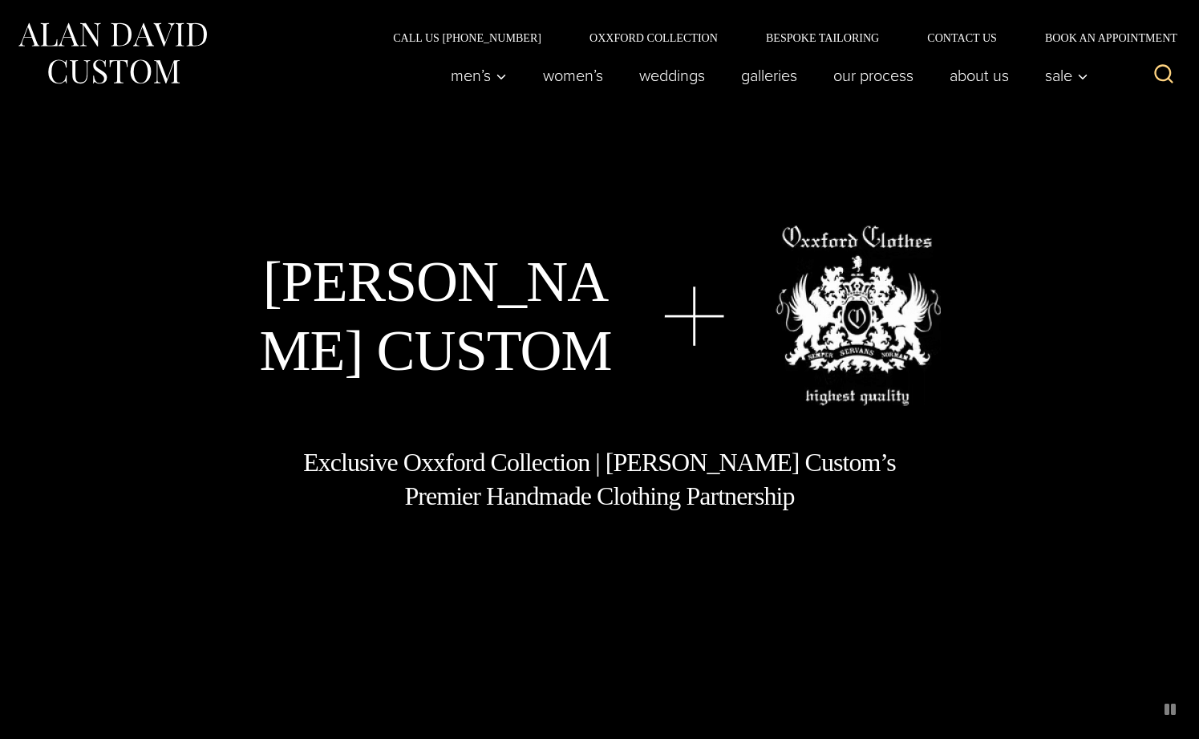 Image resolution: width=1199 pixels, height=739 pixels. What do you see at coordinates (979, 75) in the screenshot?
I see `a: About Us` at bounding box center [979, 75].